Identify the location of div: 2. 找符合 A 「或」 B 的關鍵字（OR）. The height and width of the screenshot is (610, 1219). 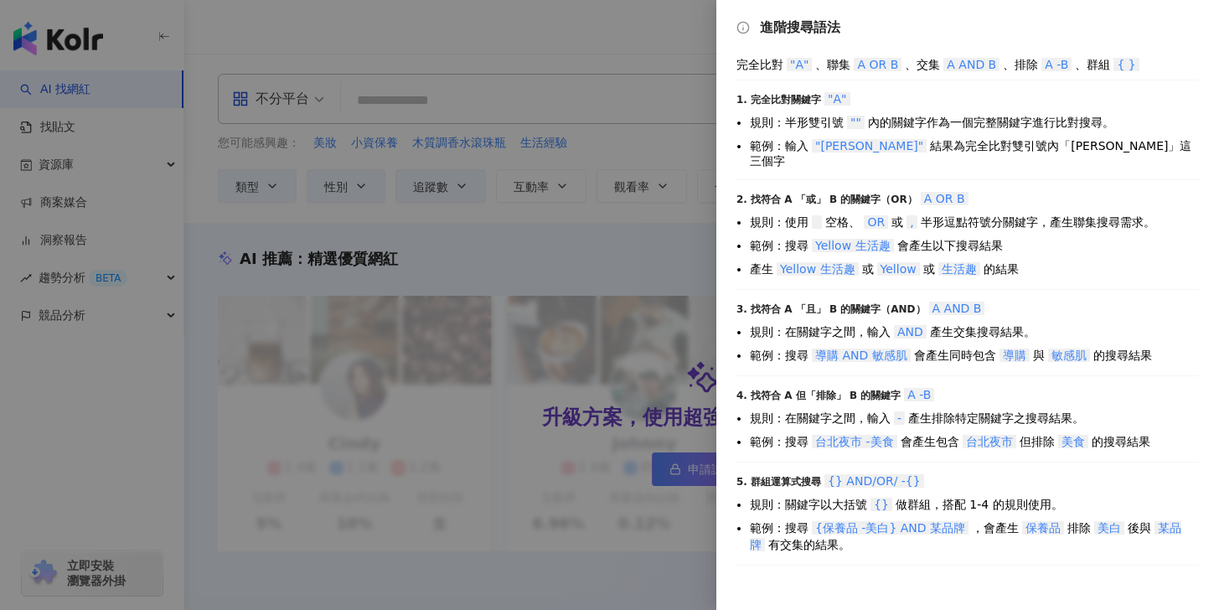
(967, 199).